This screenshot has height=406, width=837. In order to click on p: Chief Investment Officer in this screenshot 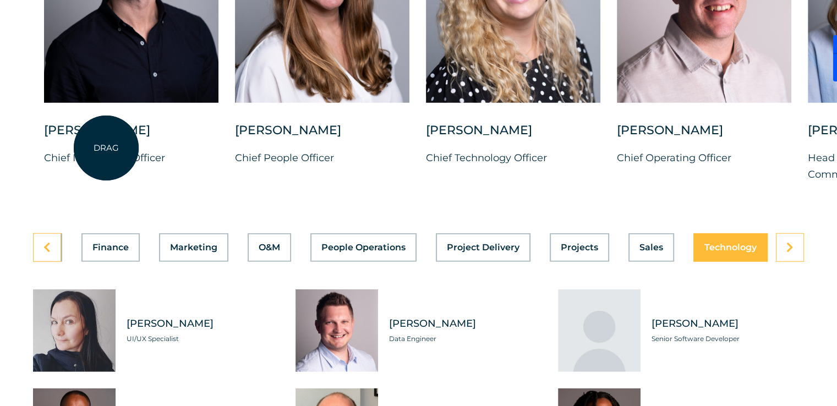, I will do `click(131, 158)`.